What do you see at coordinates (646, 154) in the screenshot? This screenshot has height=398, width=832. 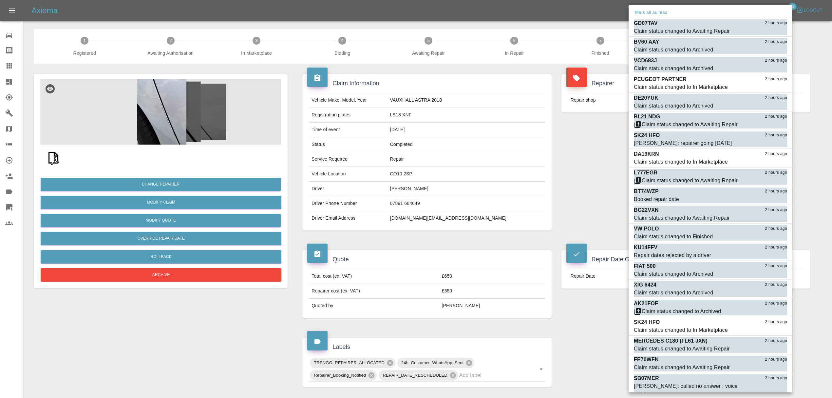 I see `p: DA19KRN` at bounding box center [646, 154].